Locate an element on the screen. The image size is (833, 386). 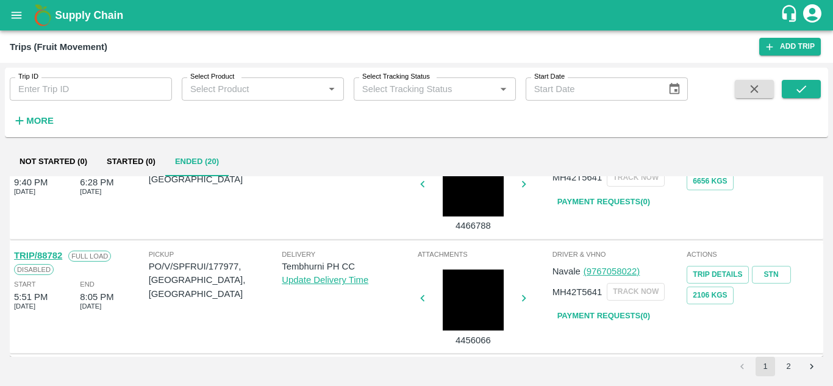
span: End is located at coordinates (87, 284).